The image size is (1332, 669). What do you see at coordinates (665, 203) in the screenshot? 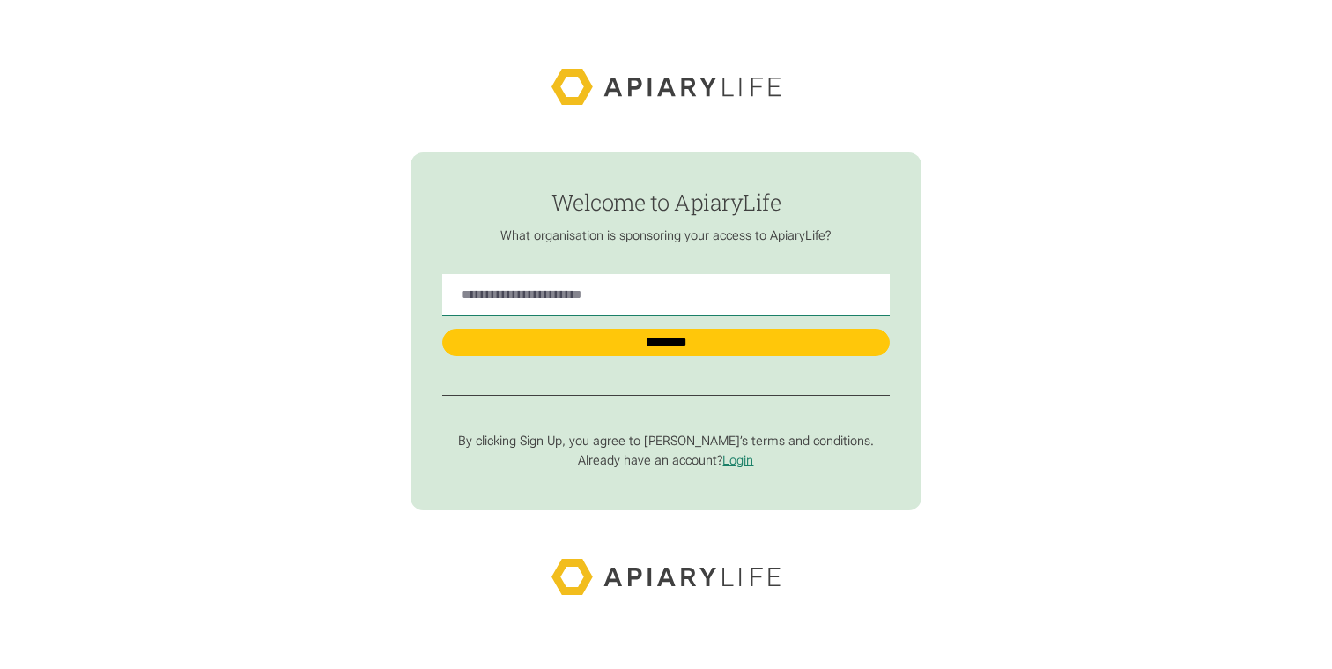
I see `h1: Welcome to ApiaryLife` at bounding box center [665, 203].